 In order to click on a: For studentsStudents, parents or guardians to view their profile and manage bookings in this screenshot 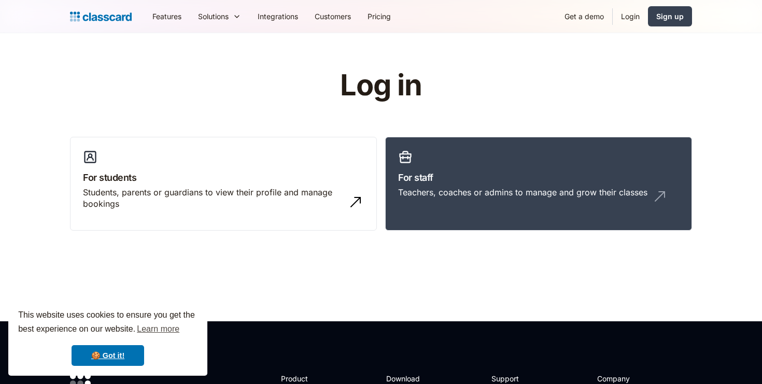, I will do `click(223, 184)`.